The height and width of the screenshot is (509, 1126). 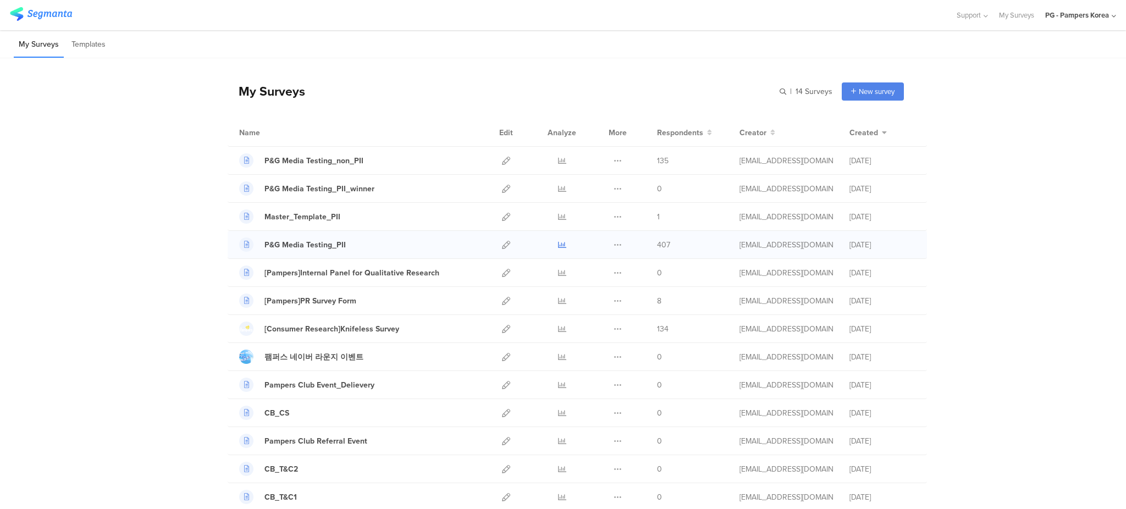 I want to click on div: PG - Pampers Korea, so click(x=1077, y=15).